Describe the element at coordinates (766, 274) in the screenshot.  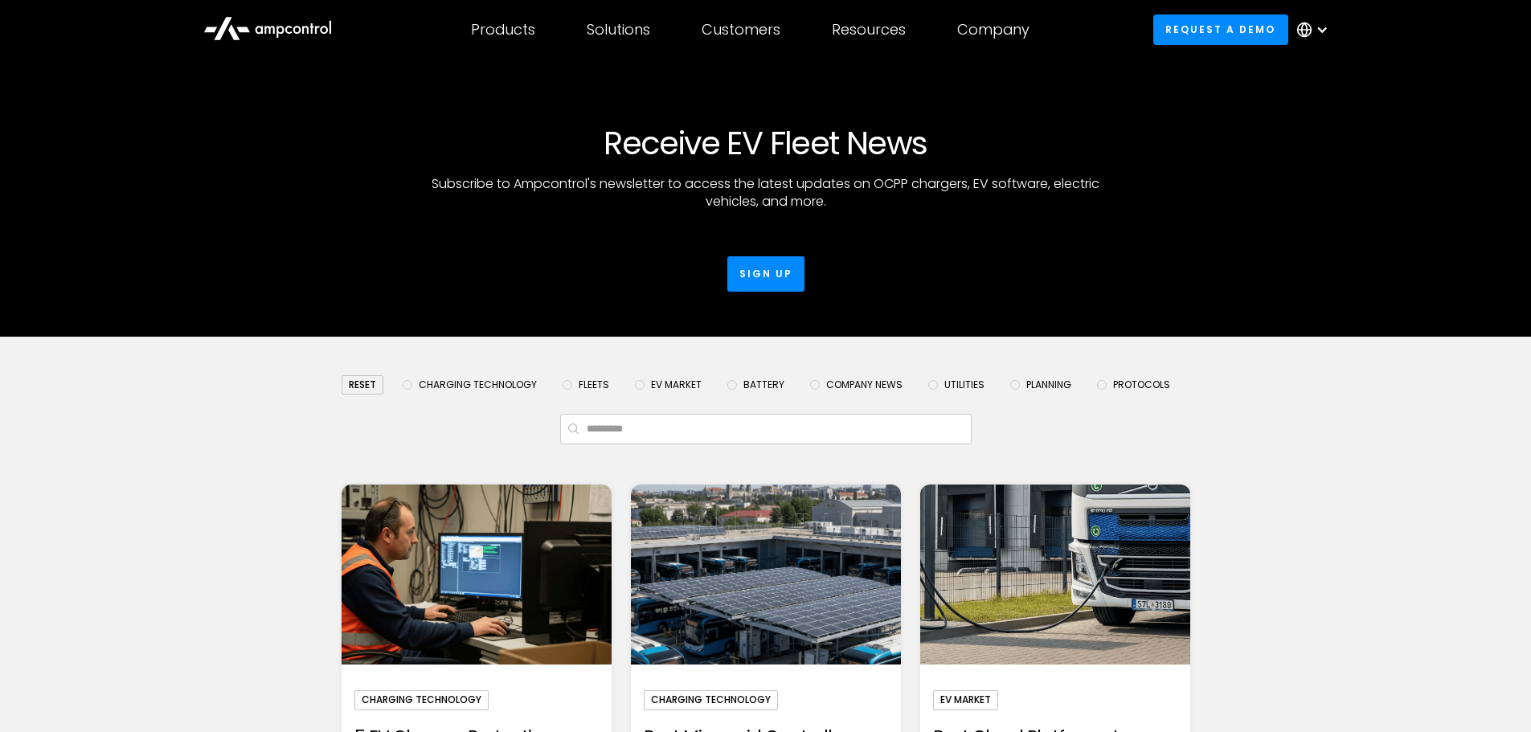
I see `a: Sign up` at that location.